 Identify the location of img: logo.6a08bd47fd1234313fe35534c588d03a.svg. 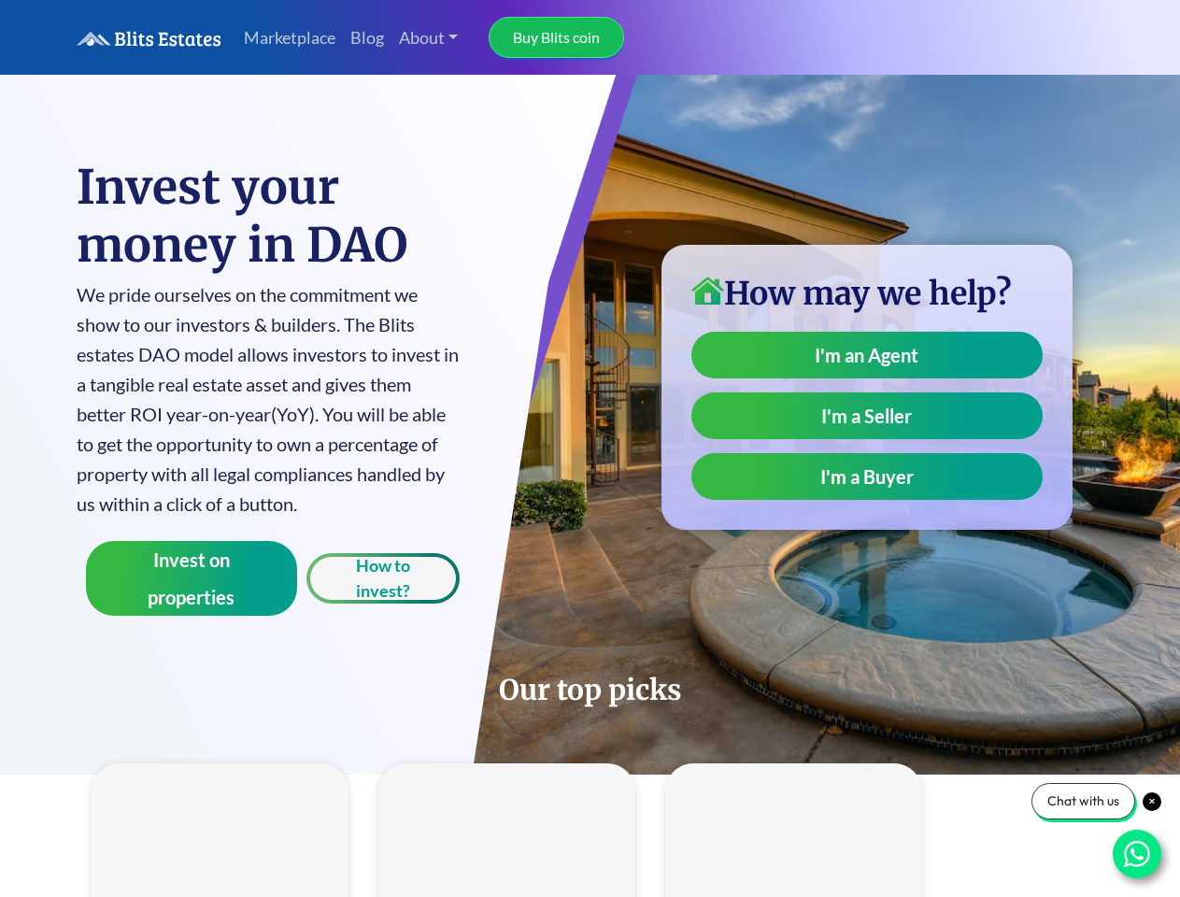
(149, 38).